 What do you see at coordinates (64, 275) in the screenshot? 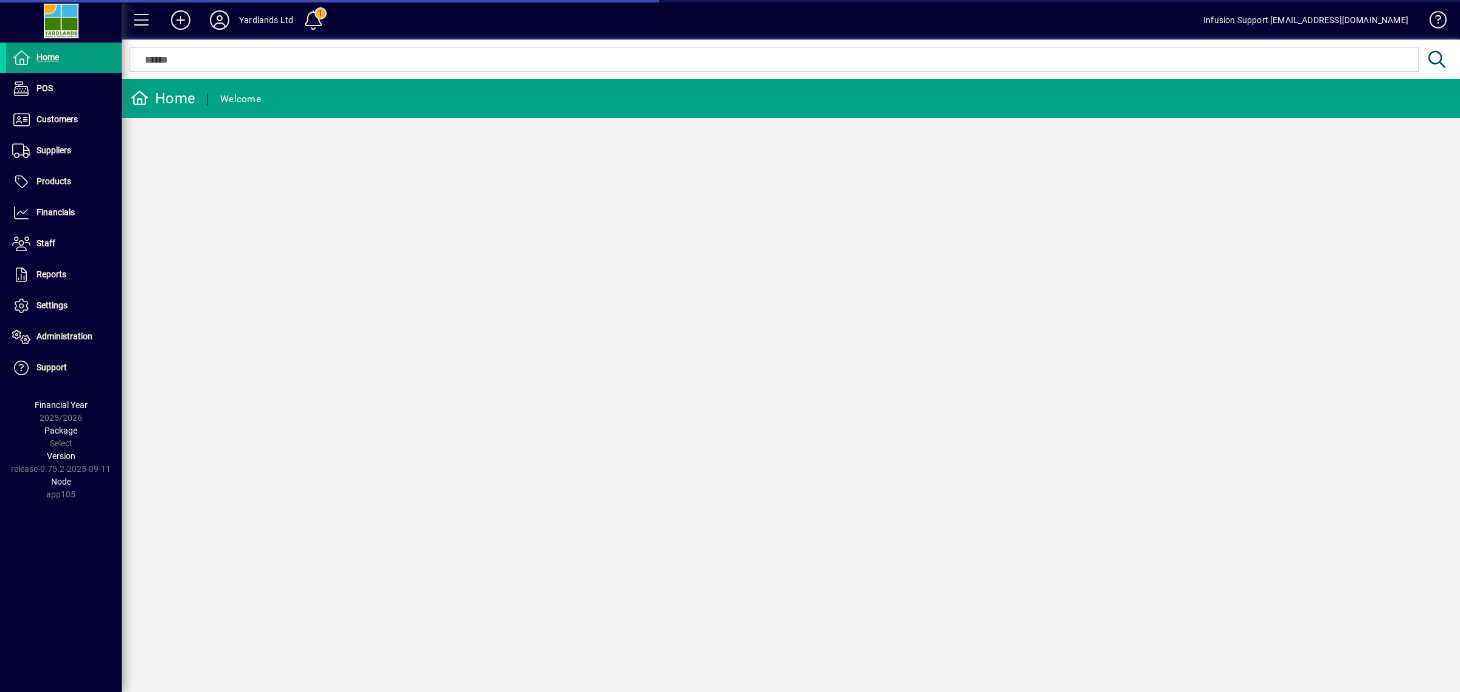
I see `a: Reports` at bounding box center [64, 275].